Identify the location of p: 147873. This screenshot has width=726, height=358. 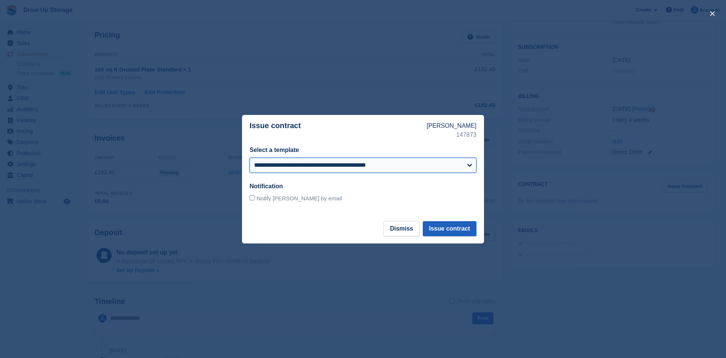
(451, 135).